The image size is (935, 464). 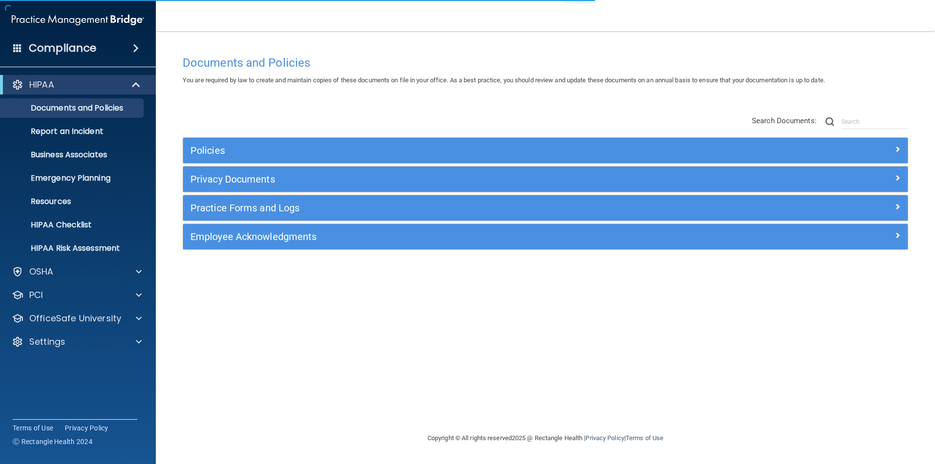 What do you see at coordinates (73, 131) in the screenshot?
I see `p: Report an Incident` at bounding box center [73, 131].